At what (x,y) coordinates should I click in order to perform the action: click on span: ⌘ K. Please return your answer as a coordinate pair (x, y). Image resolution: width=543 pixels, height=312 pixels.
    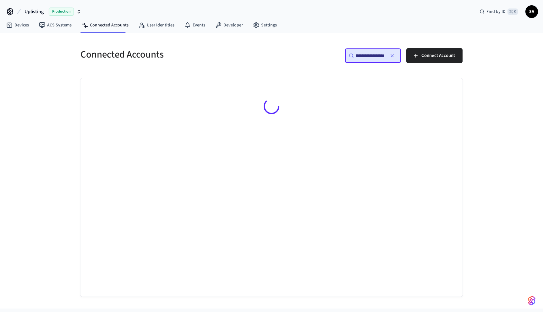
    Looking at the image, I should click on (513, 12).